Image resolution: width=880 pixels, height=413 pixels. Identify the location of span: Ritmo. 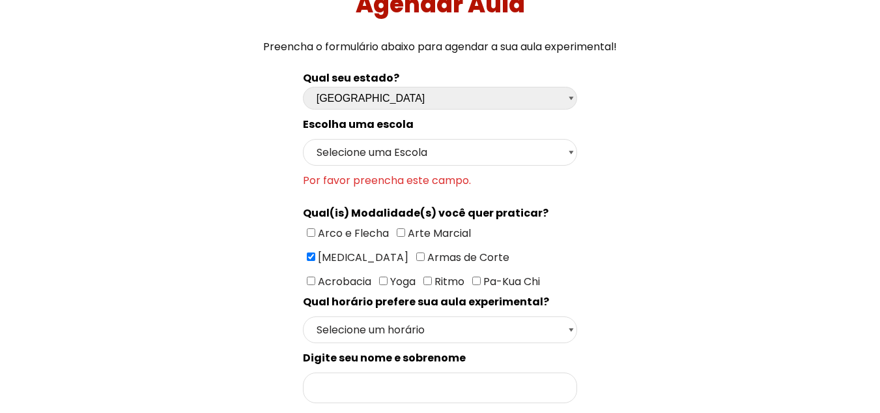
(448, 281).